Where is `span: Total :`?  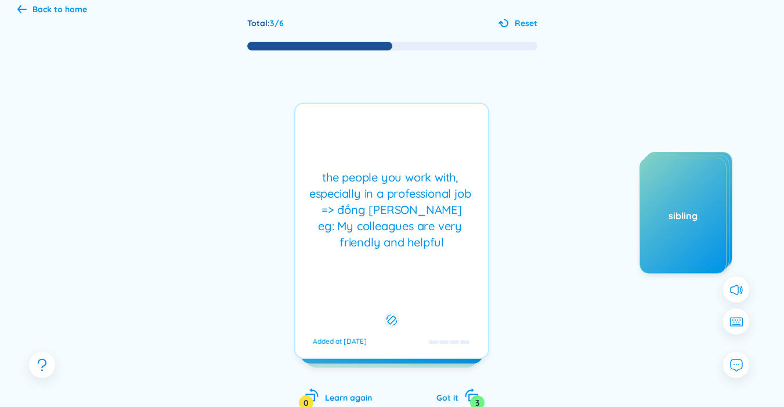 span: Total : is located at coordinates (258, 23).